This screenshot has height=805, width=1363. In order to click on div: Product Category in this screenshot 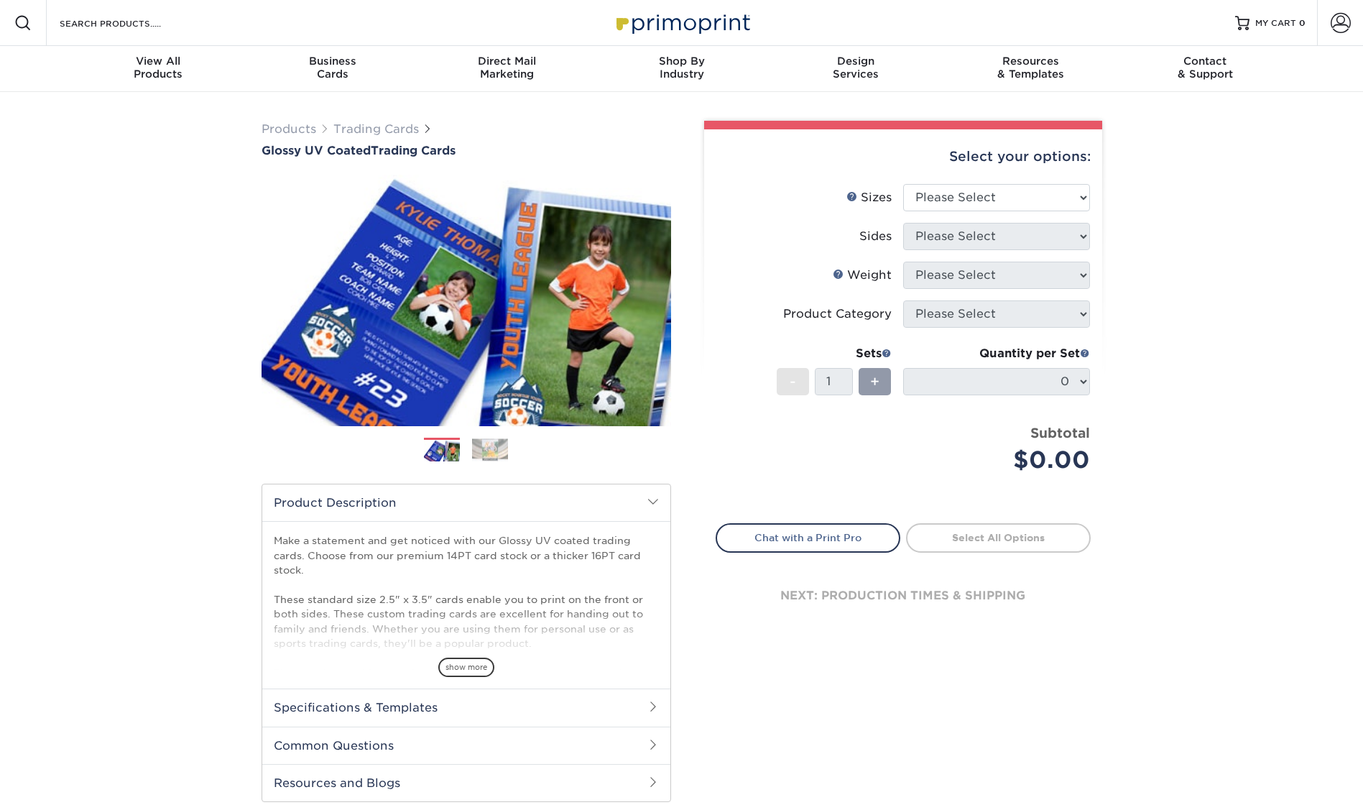, I will do `click(837, 314)`.